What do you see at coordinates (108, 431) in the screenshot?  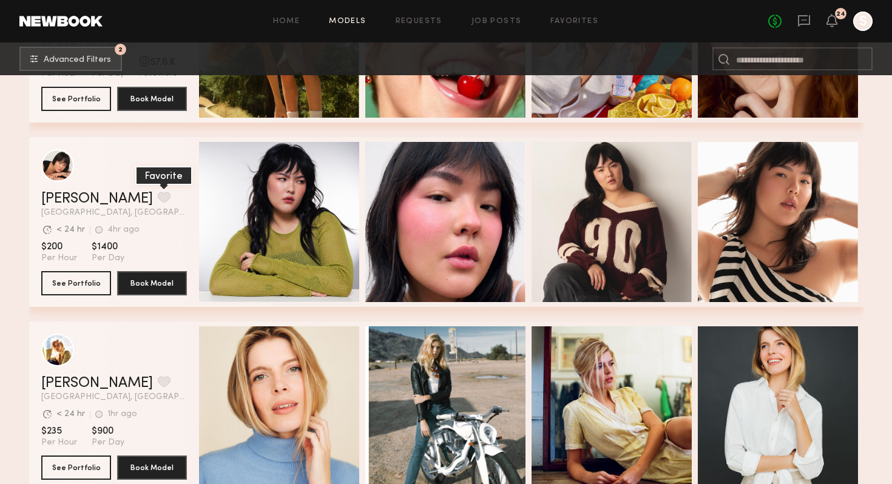 I see `span: $900` at bounding box center [108, 431].